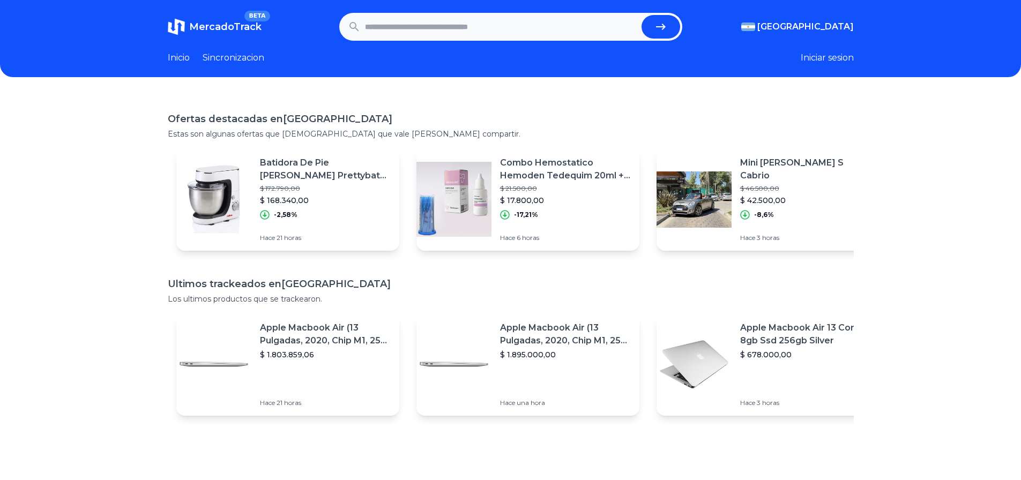 This screenshot has height=480, width=1021. I want to click on p: $ 678.000,00, so click(805, 355).